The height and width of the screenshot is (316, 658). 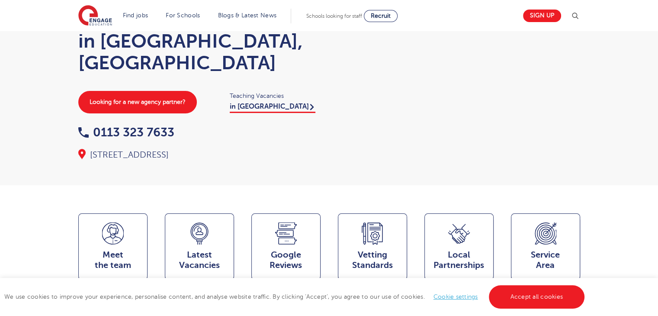 What do you see at coordinates (199, 260) in the screenshot?
I see `span: Latest Vacancies` at bounding box center [199, 260].